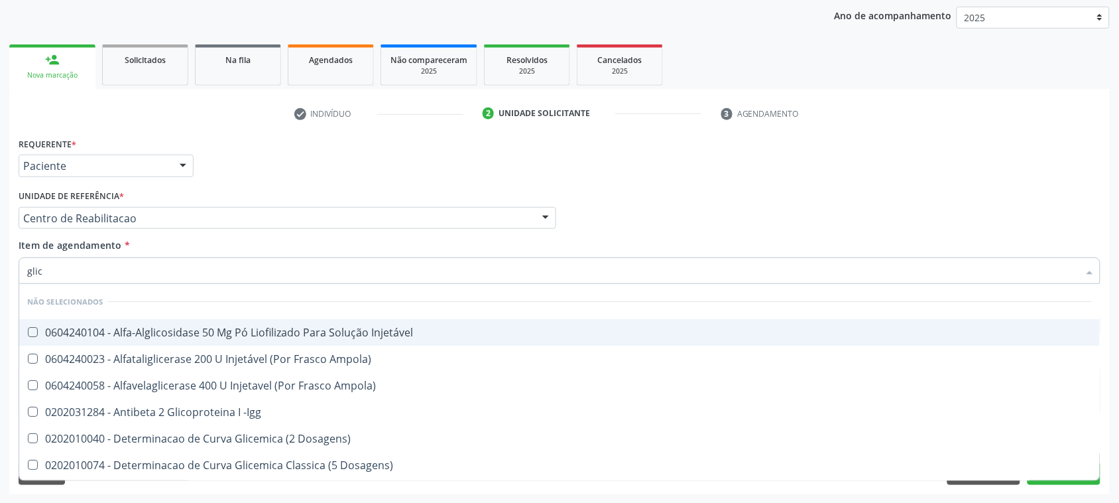 The width and height of the screenshot is (1119, 503). Describe the element at coordinates (553, 271) in the screenshot. I see `input: Buscar por procedimentos` at that location.